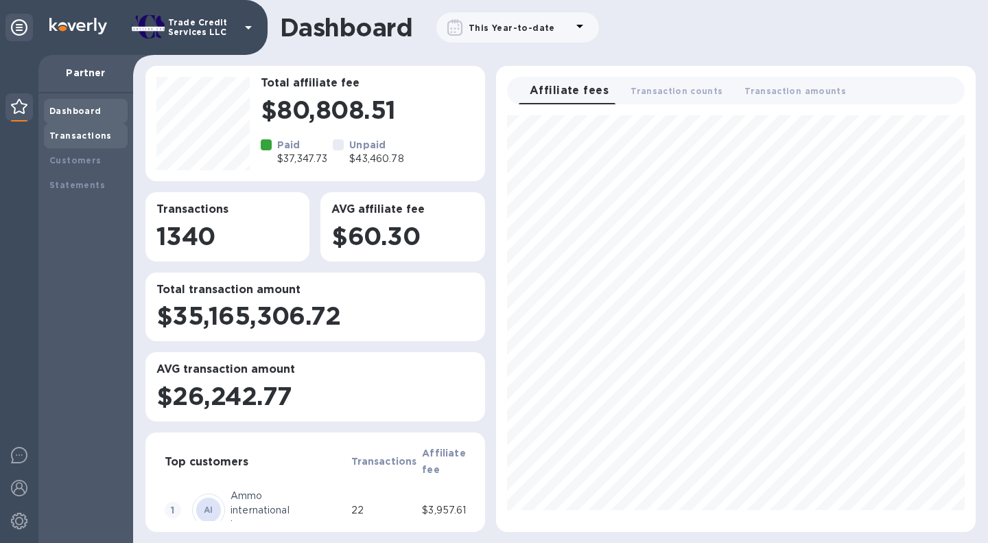 This screenshot has height=543, width=988. What do you see at coordinates (367, 110) in the screenshot?
I see `h1: $80,808.51` at bounding box center [367, 110].